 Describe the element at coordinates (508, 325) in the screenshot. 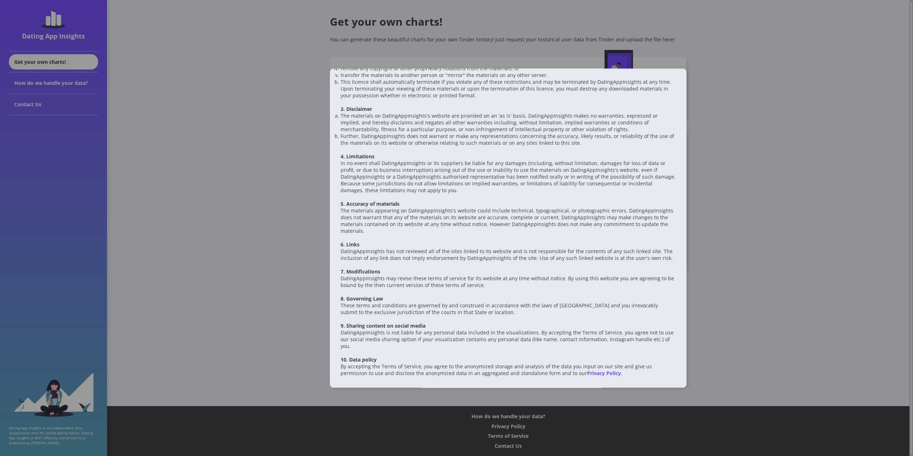

I see `div: 9. Sharing content on social media` at that location.